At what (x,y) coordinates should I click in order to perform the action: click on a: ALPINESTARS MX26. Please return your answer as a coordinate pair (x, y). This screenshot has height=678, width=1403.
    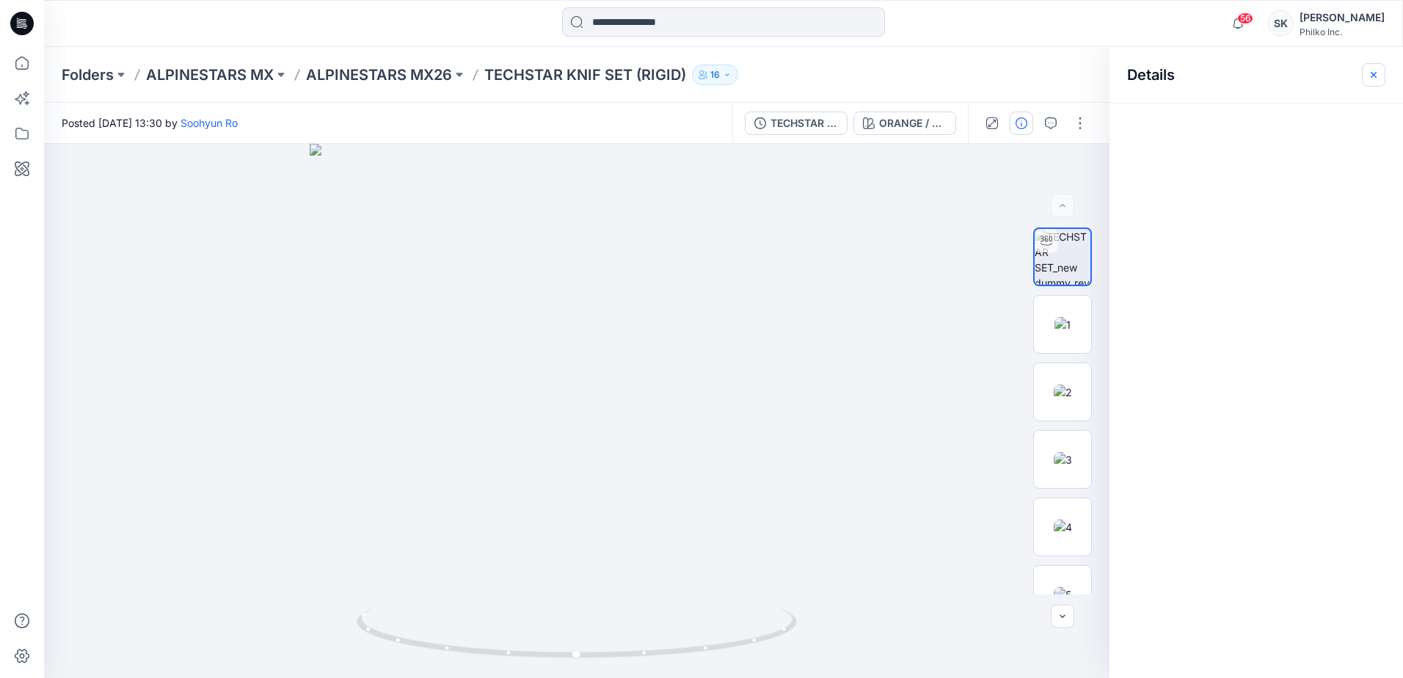
    Looking at the image, I should click on (379, 75).